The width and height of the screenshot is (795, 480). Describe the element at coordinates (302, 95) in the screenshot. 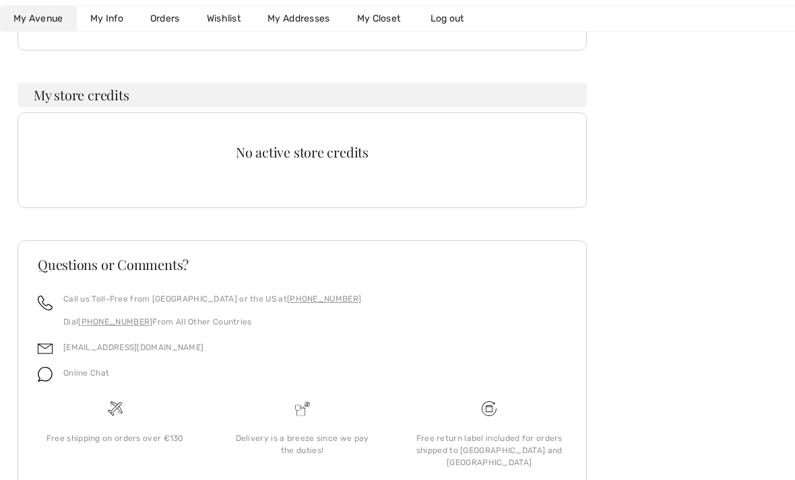

I see `h3: My store credits` at that location.